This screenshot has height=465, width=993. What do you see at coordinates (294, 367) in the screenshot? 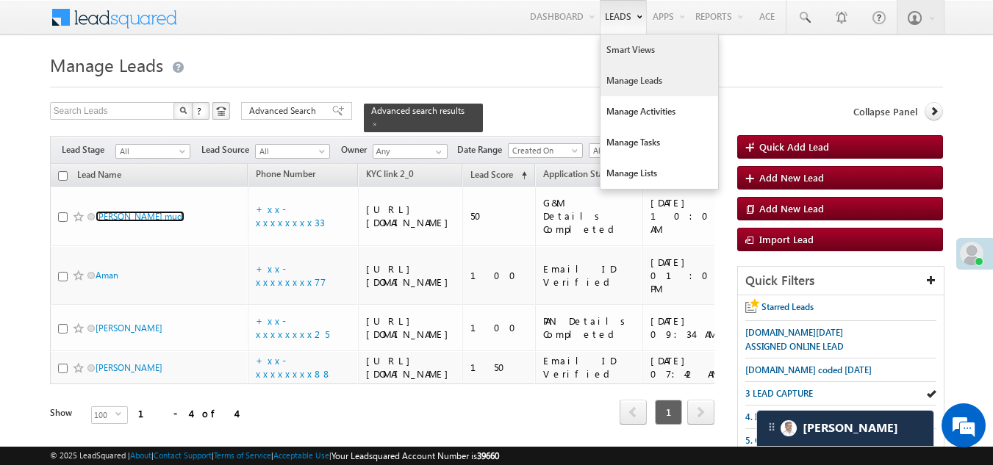
I see `a: +xx-xxxxxxxx88` at bounding box center [294, 367].